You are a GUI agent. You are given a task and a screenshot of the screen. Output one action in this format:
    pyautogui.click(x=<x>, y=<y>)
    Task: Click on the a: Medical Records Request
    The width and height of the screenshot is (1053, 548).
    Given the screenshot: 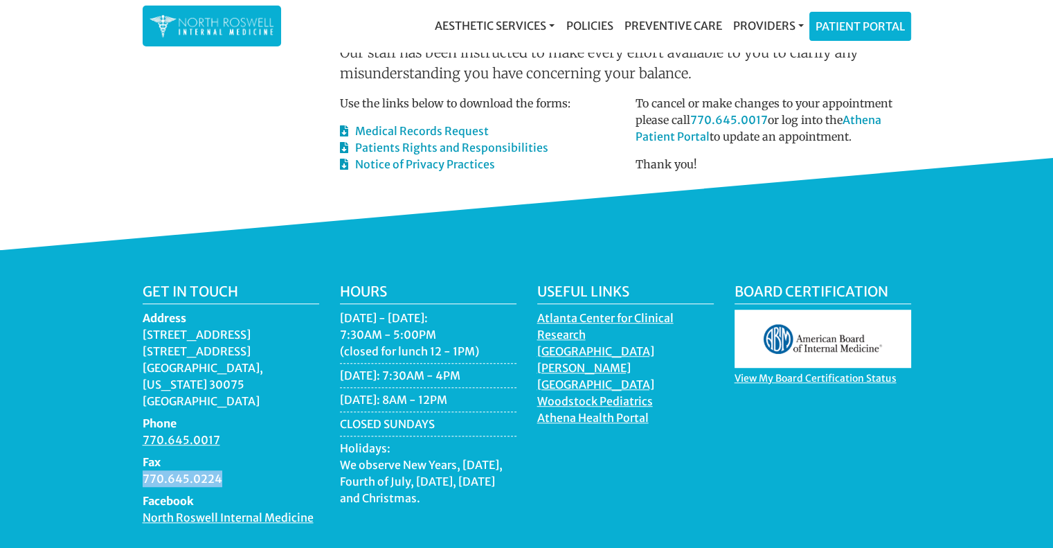 What is the action you would take?
    pyautogui.click(x=414, y=131)
    